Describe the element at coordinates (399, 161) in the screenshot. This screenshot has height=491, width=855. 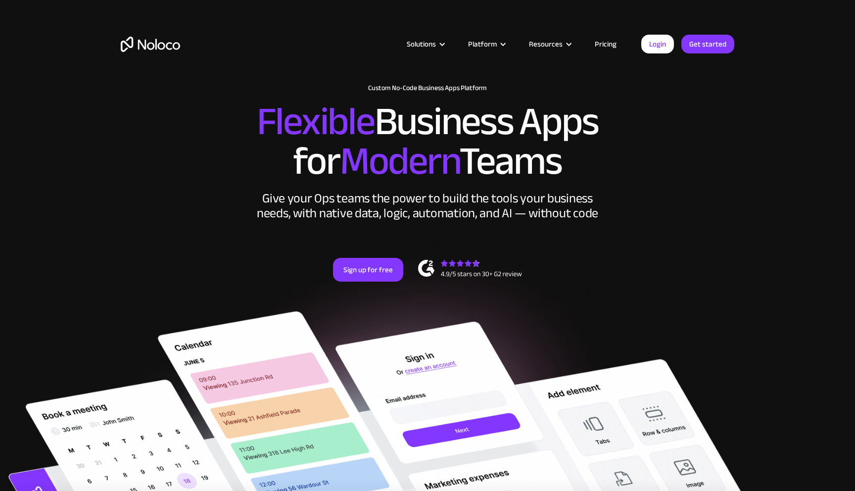
I see `span: Modern` at that location.